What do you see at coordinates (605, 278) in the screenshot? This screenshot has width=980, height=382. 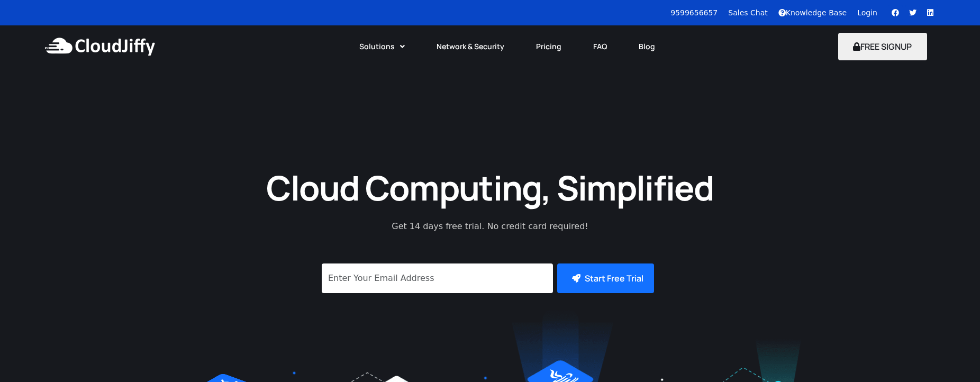 I see `button: Start Free Trial` at bounding box center [605, 278].